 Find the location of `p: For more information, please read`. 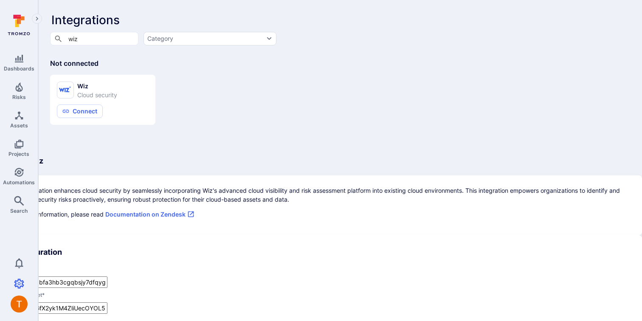

p: For more information, please read is located at coordinates (321, 214).